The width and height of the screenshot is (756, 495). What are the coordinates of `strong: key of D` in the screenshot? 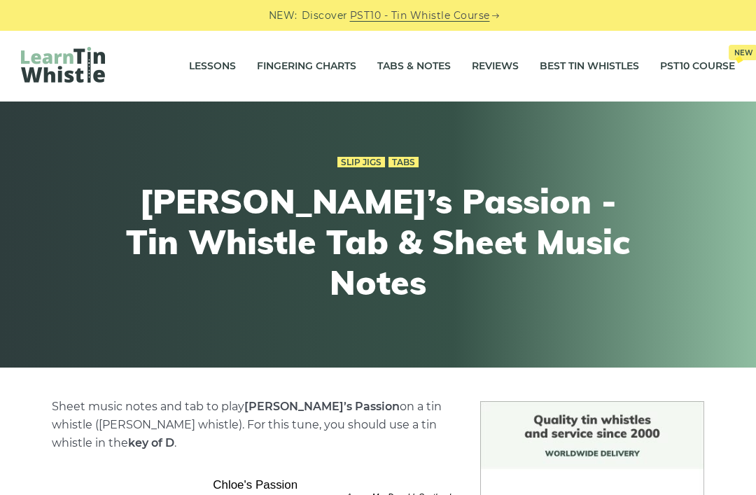 It's located at (151, 442).